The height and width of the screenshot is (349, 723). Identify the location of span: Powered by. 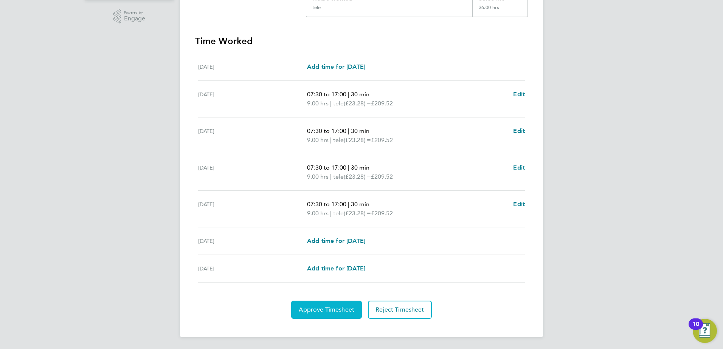
(135, 12).